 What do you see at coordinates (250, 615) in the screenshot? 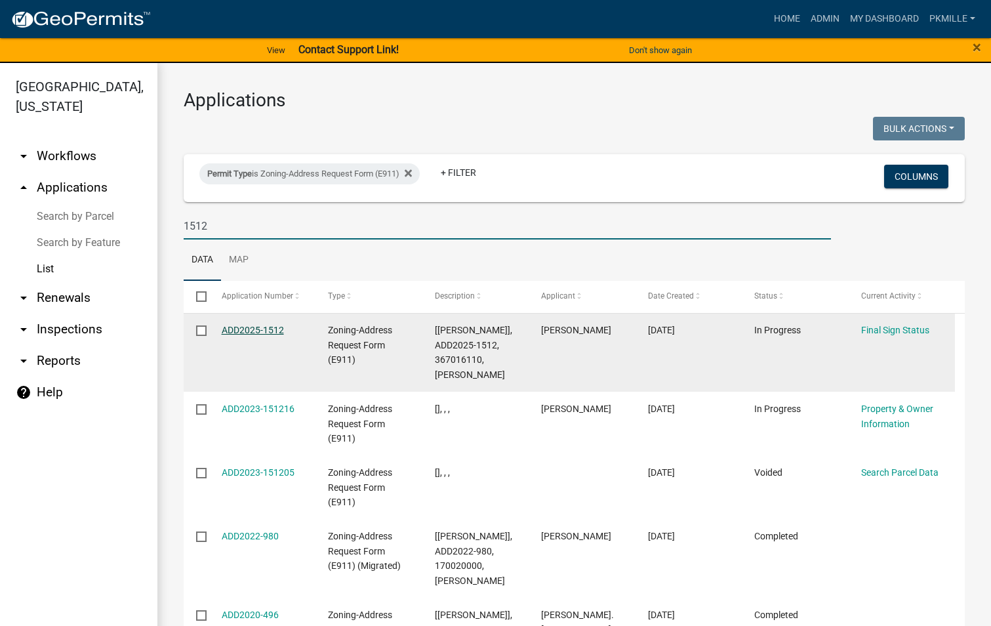
I see `a: ADD2020-496` at bounding box center [250, 615].